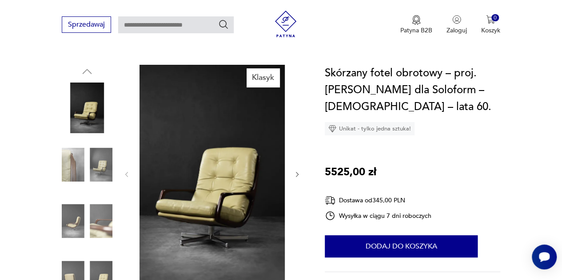 The width and height of the screenshot is (562, 280). I want to click on p: Koszyk, so click(491, 30).